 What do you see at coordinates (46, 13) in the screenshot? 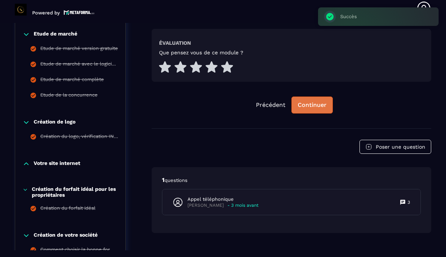
I see `p: Powered by` at bounding box center [46, 13].